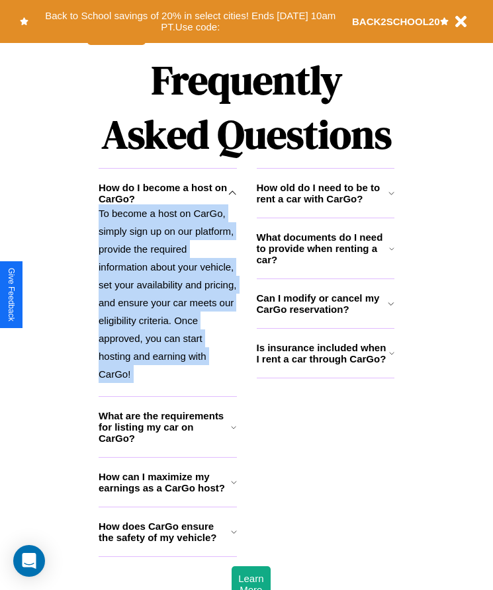 This screenshot has width=493, height=590. What do you see at coordinates (322, 304) in the screenshot?
I see `h3: Can I modify or cancel my CarGo reservation?` at bounding box center [322, 304].